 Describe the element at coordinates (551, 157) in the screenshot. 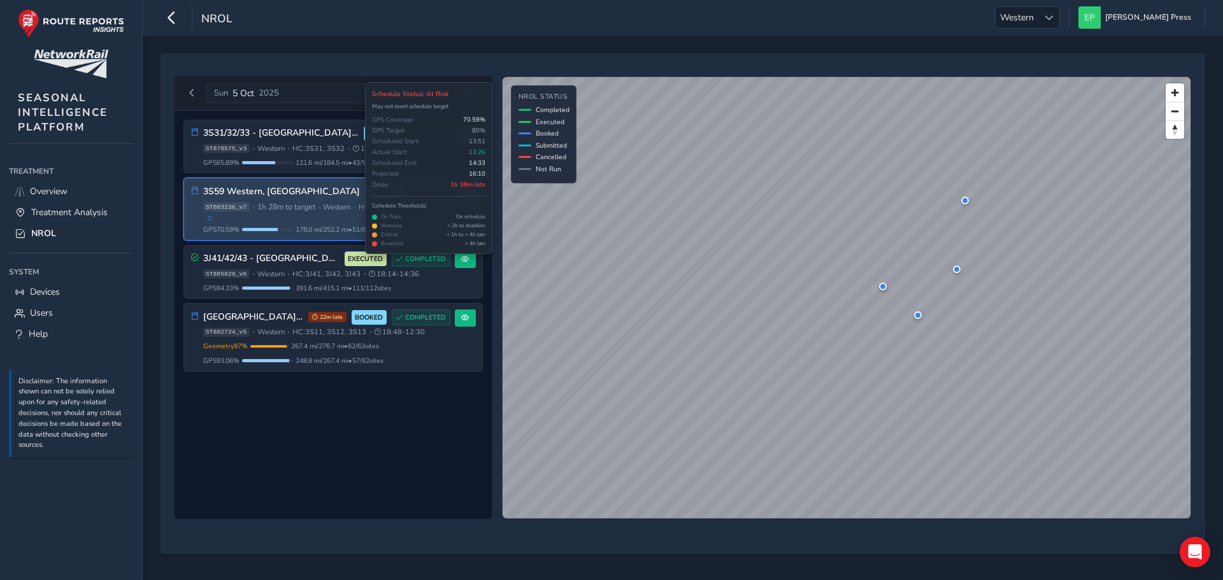

I see `span: Cancelled` at that location.